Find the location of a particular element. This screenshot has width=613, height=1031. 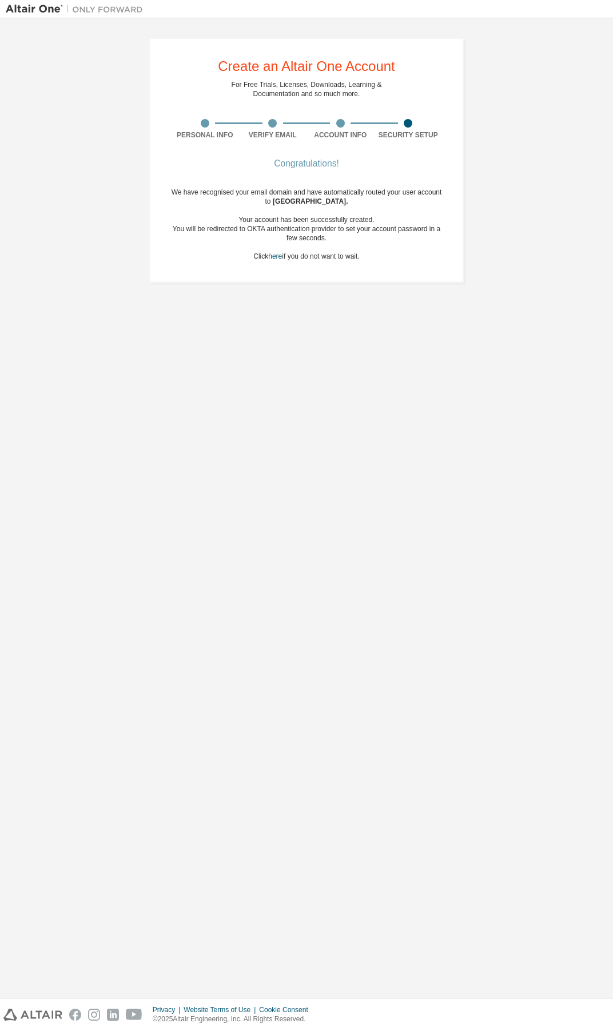

img: facebook.svg is located at coordinates (75, 1015).